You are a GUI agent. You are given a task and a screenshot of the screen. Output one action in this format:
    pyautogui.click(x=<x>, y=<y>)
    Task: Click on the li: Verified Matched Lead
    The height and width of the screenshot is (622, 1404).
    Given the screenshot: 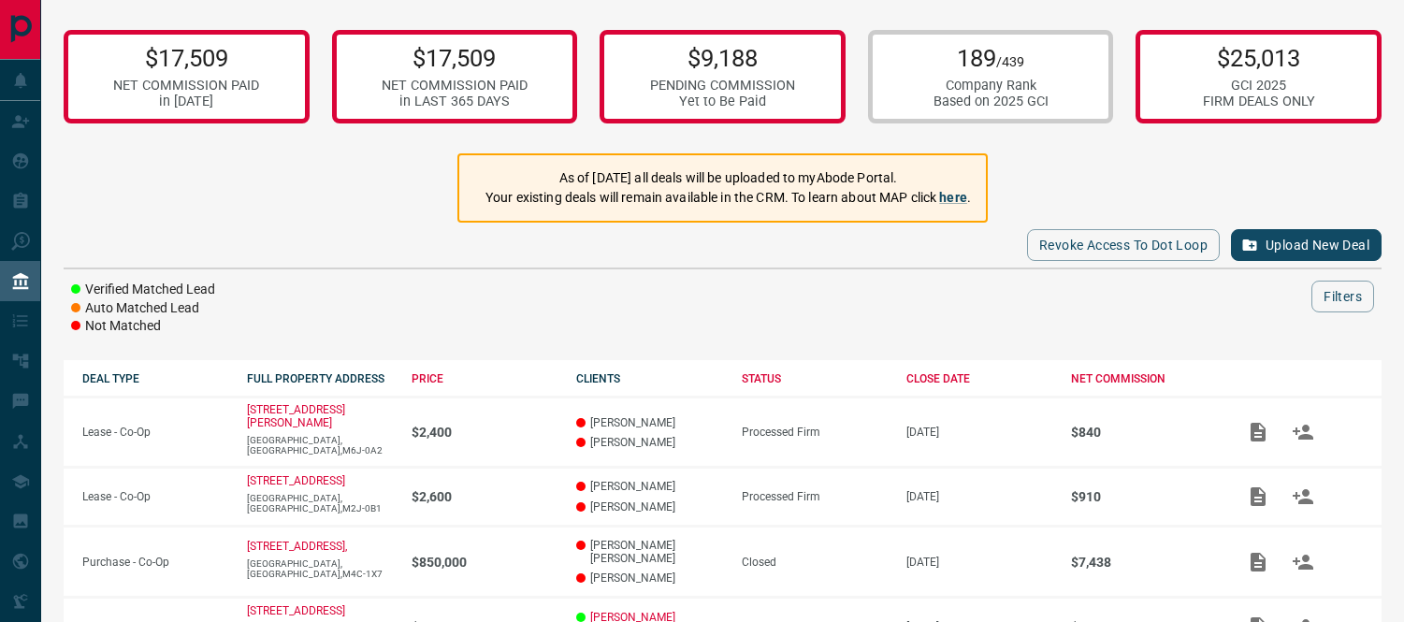 What is the action you would take?
    pyautogui.click(x=143, y=290)
    